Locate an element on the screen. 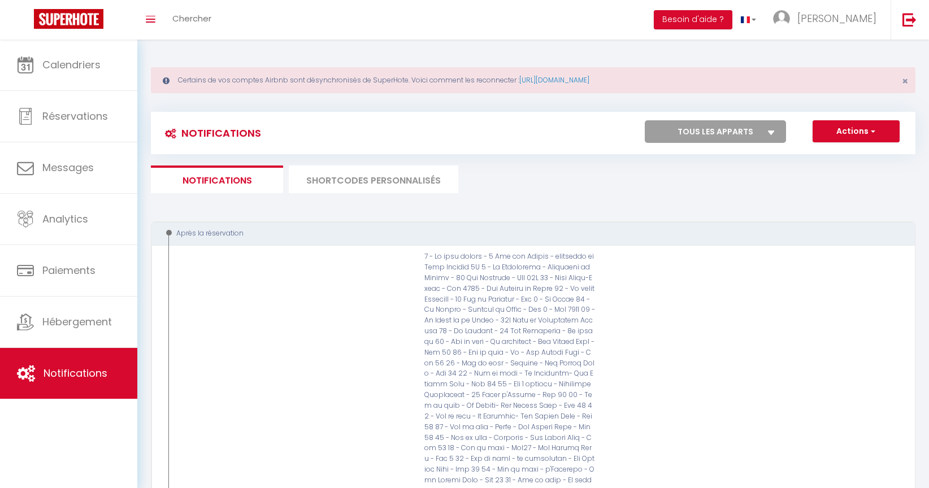  span: Messages is located at coordinates (68, 167).